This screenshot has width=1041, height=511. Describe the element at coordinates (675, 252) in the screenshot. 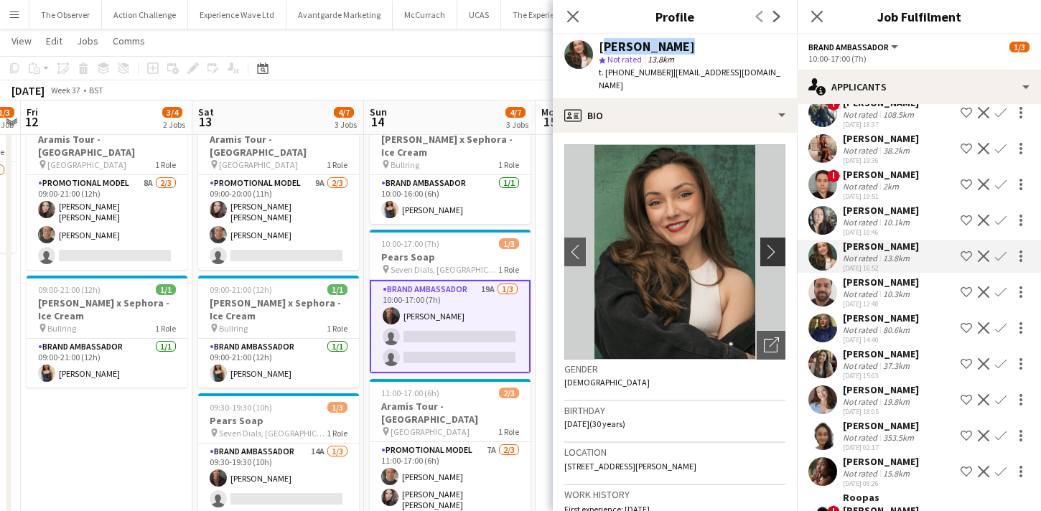

I see `img: Crew avatar or photo` at that location.